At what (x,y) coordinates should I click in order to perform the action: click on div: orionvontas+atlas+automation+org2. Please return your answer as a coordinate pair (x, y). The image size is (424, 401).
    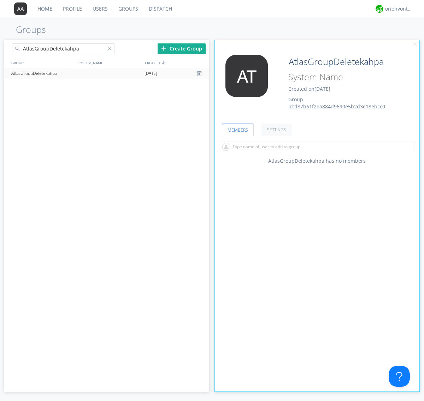
    Looking at the image, I should click on (398, 9).